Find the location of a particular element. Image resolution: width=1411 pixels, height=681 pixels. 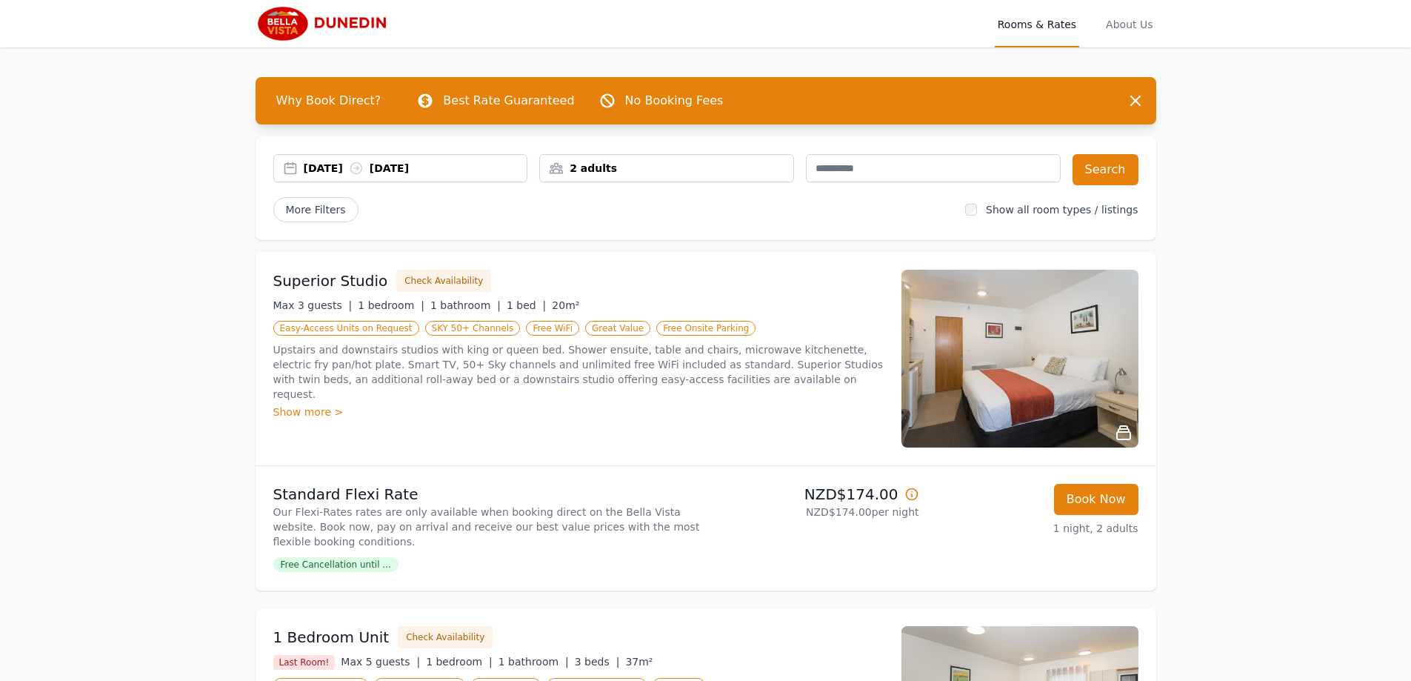

h3: 1 Bedroom Unit is located at coordinates (331, 637).